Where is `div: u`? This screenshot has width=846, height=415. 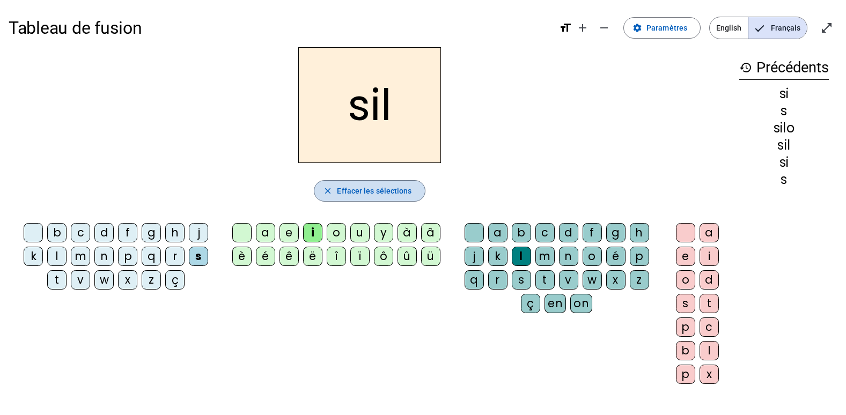 div: u is located at coordinates (360, 233).